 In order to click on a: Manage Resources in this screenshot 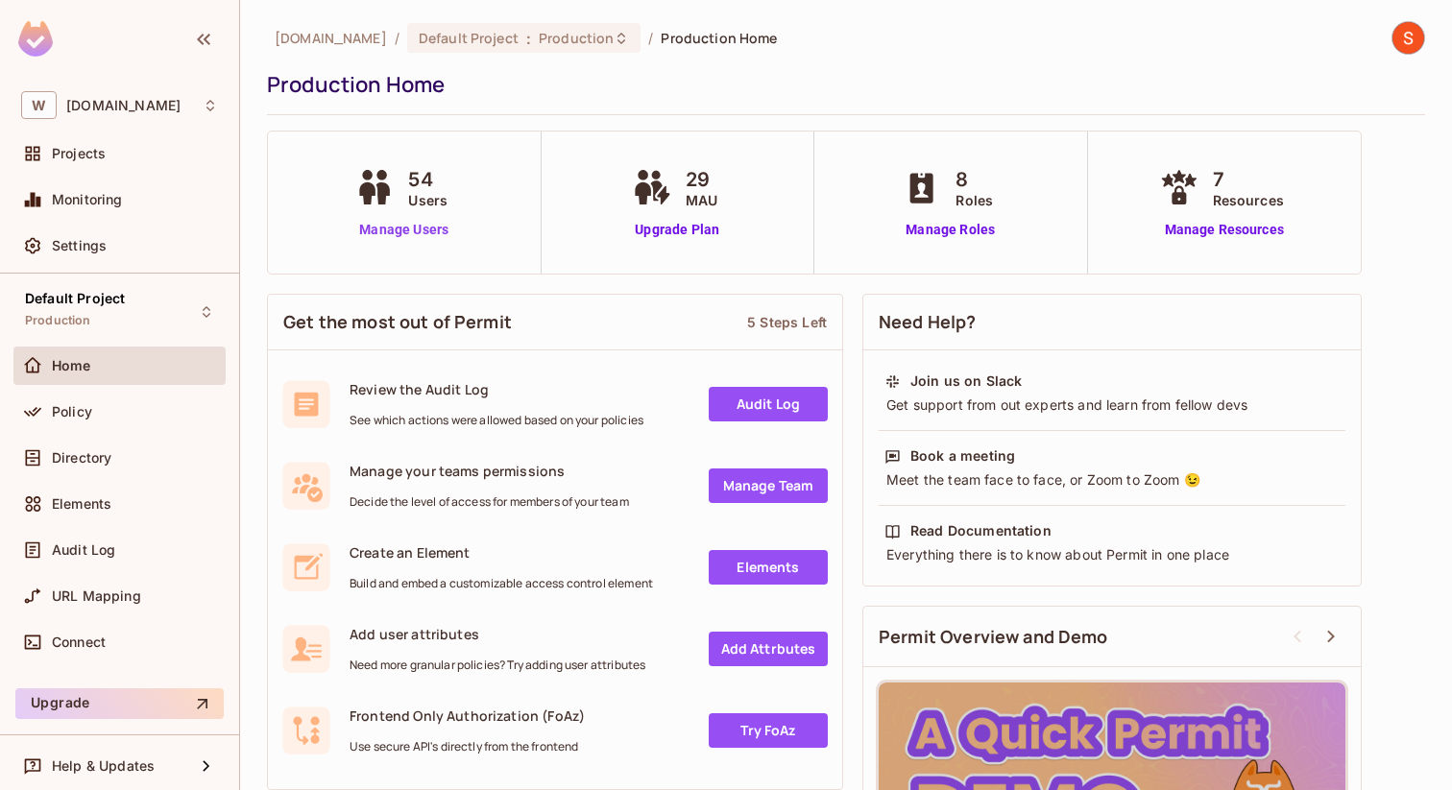, I will do `click(1224, 230)`.